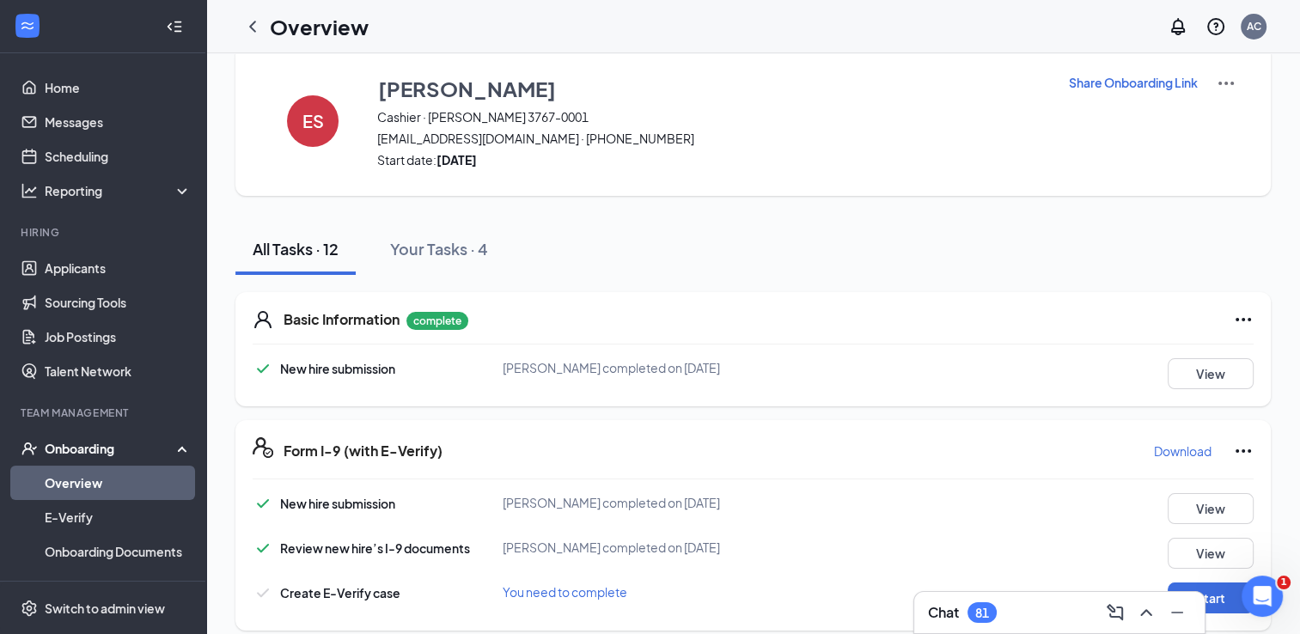  What do you see at coordinates (118, 483) in the screenshot?
I see `a: Overview` at bounding box center [118, 483].